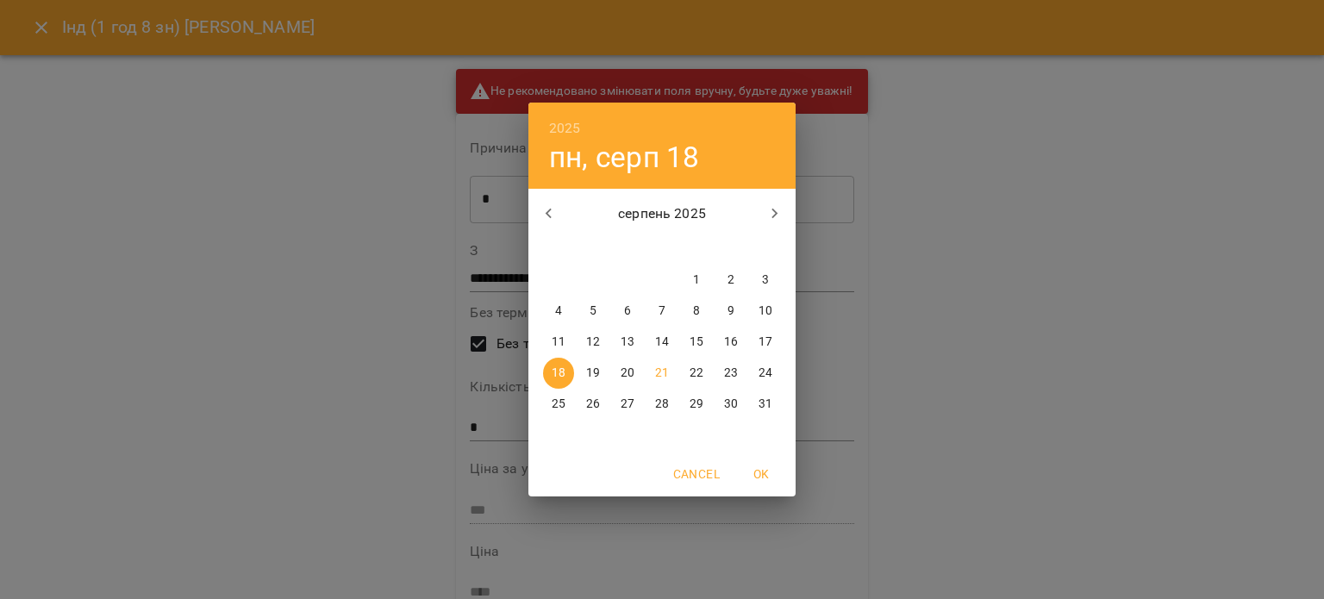  I want to click on button: 10, so click(765, 311).